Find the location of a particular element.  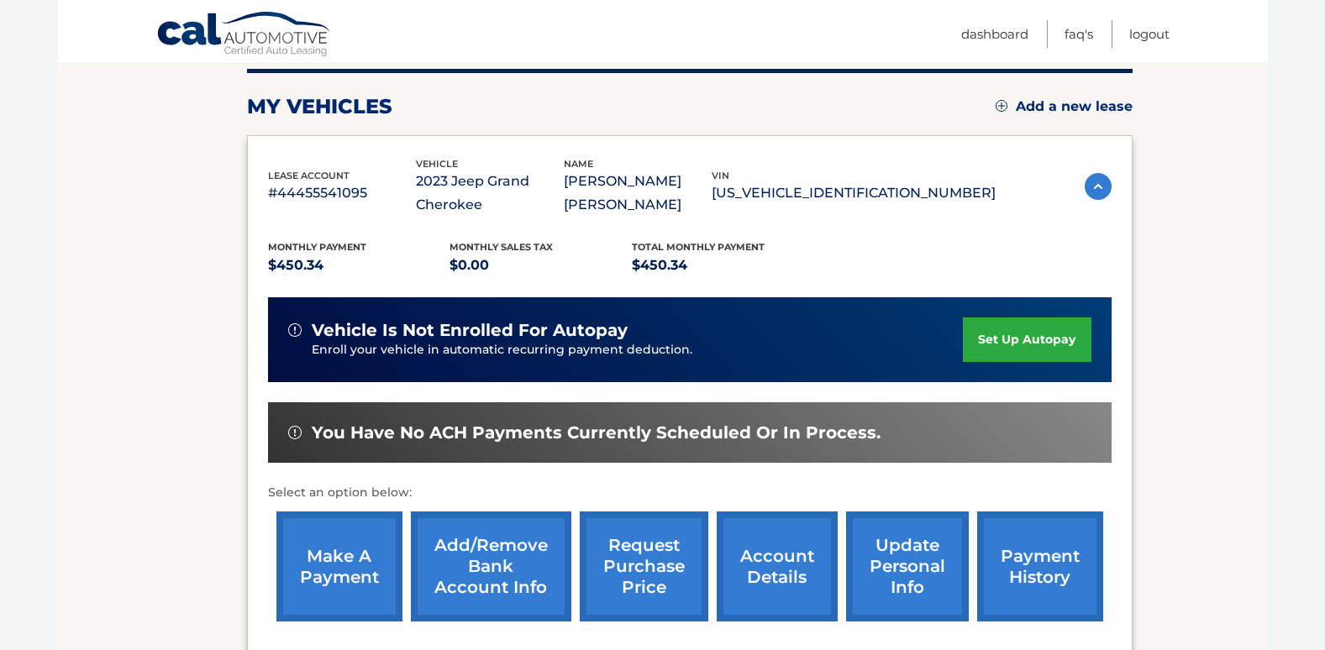

h2: my vehicles is located at coordinates (319, 107).